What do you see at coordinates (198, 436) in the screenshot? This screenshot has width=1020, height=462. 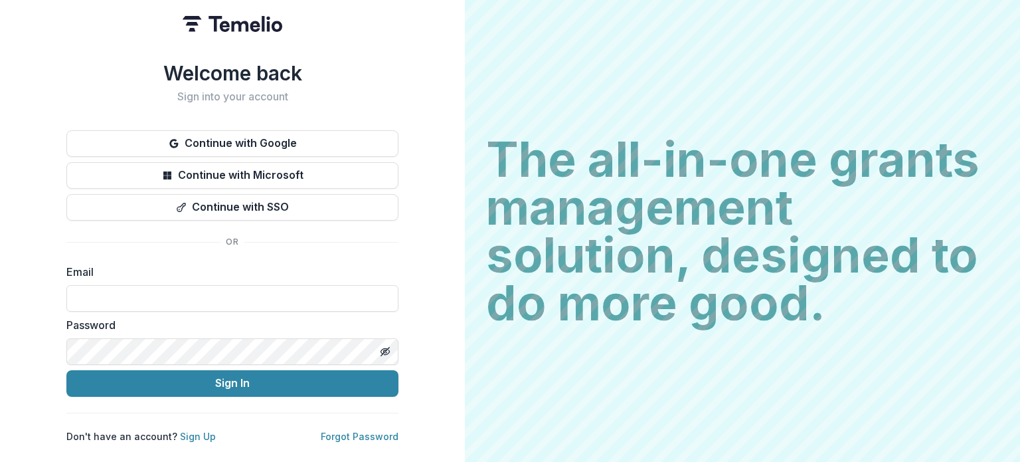 I see `a: Sign Up` at bounding box center [198, 436].